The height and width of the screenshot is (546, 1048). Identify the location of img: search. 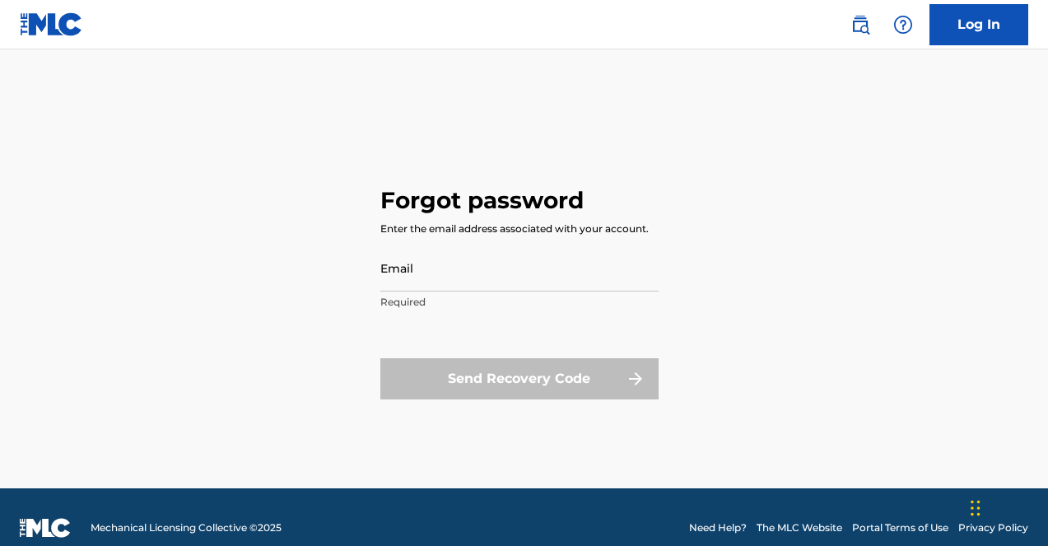
(860, 25).